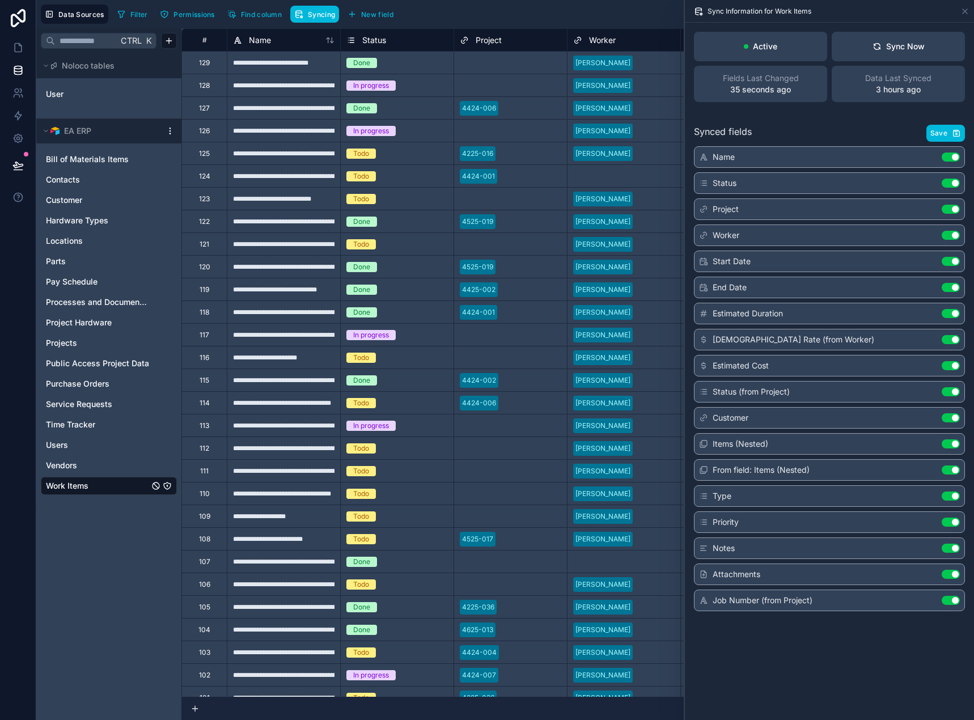  I want to click on div: User, so click(109, 94).